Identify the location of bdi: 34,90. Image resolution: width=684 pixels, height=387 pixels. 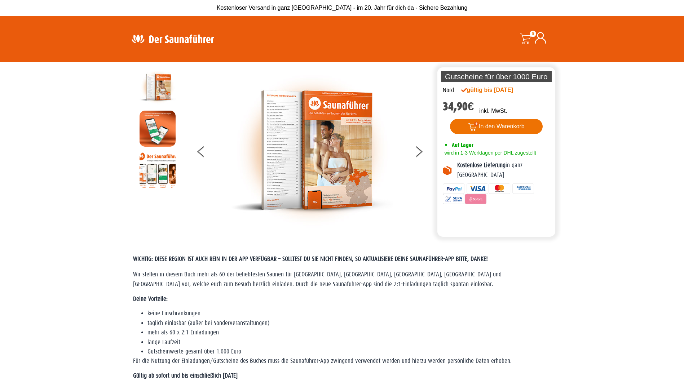
(459, 106).